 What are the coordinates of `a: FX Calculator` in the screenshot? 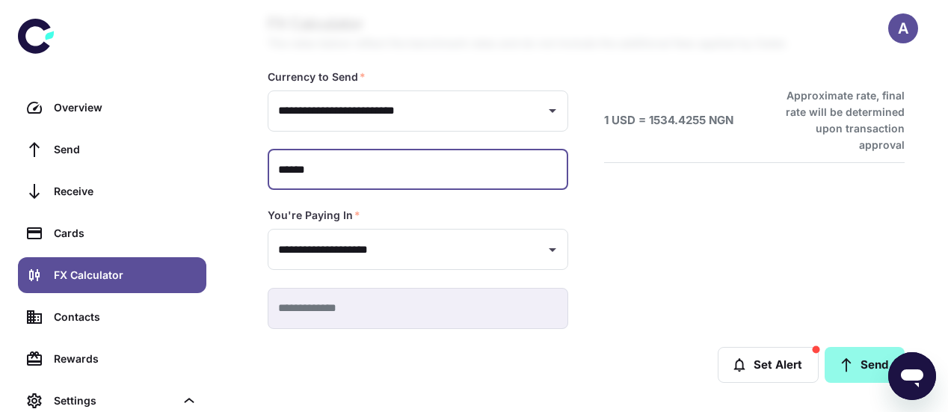 It's located at (112, 275).